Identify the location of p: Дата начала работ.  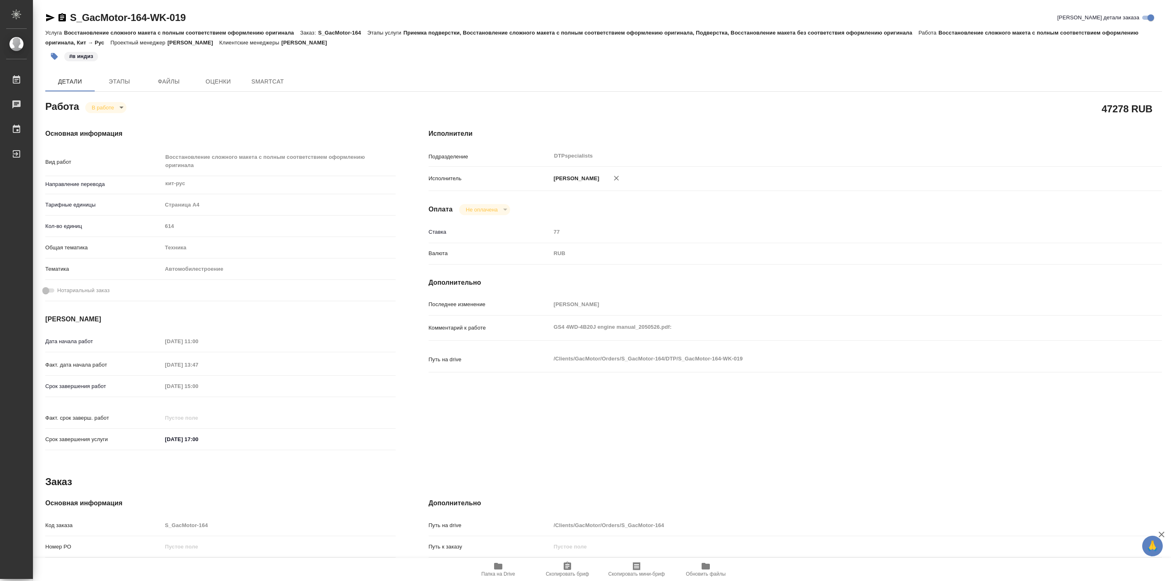
(104, 342).